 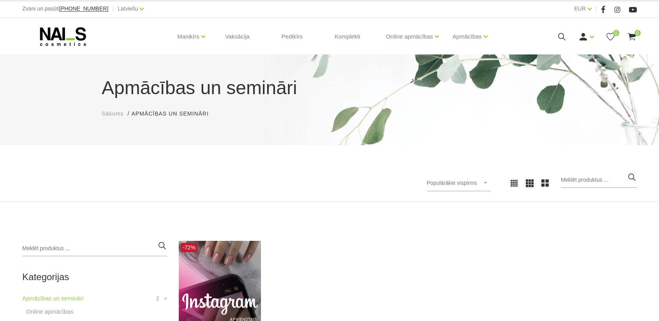 What do you see at coordinates (113, 114) in the screenshot?
I see `span: Sākums` at bounding box center [113, 114].